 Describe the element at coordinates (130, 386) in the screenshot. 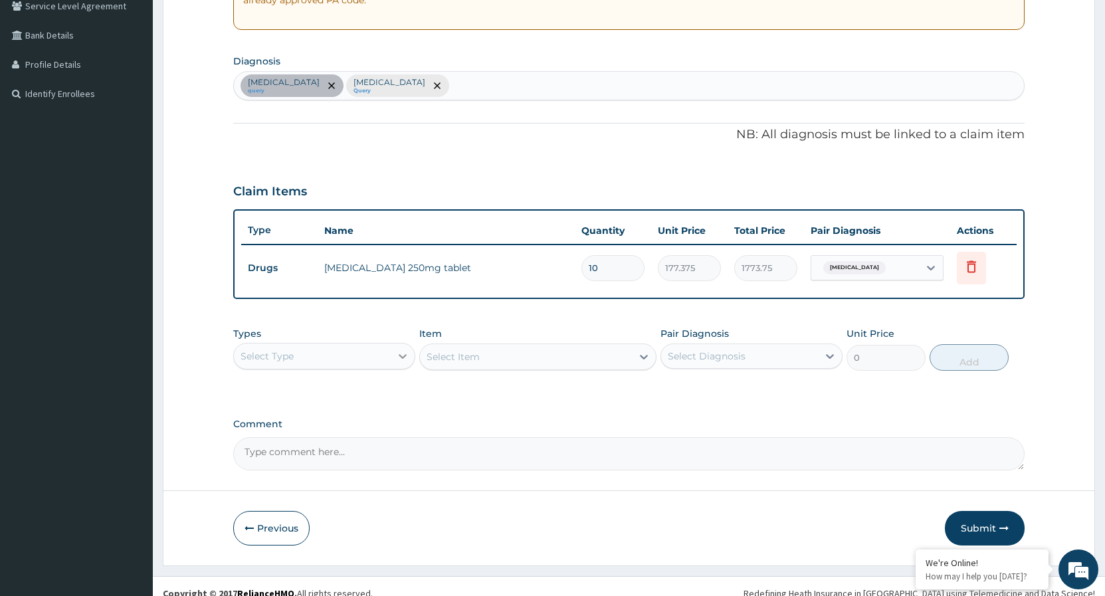

I see `textarea: Type your message and hit 'Enter'` at that location.